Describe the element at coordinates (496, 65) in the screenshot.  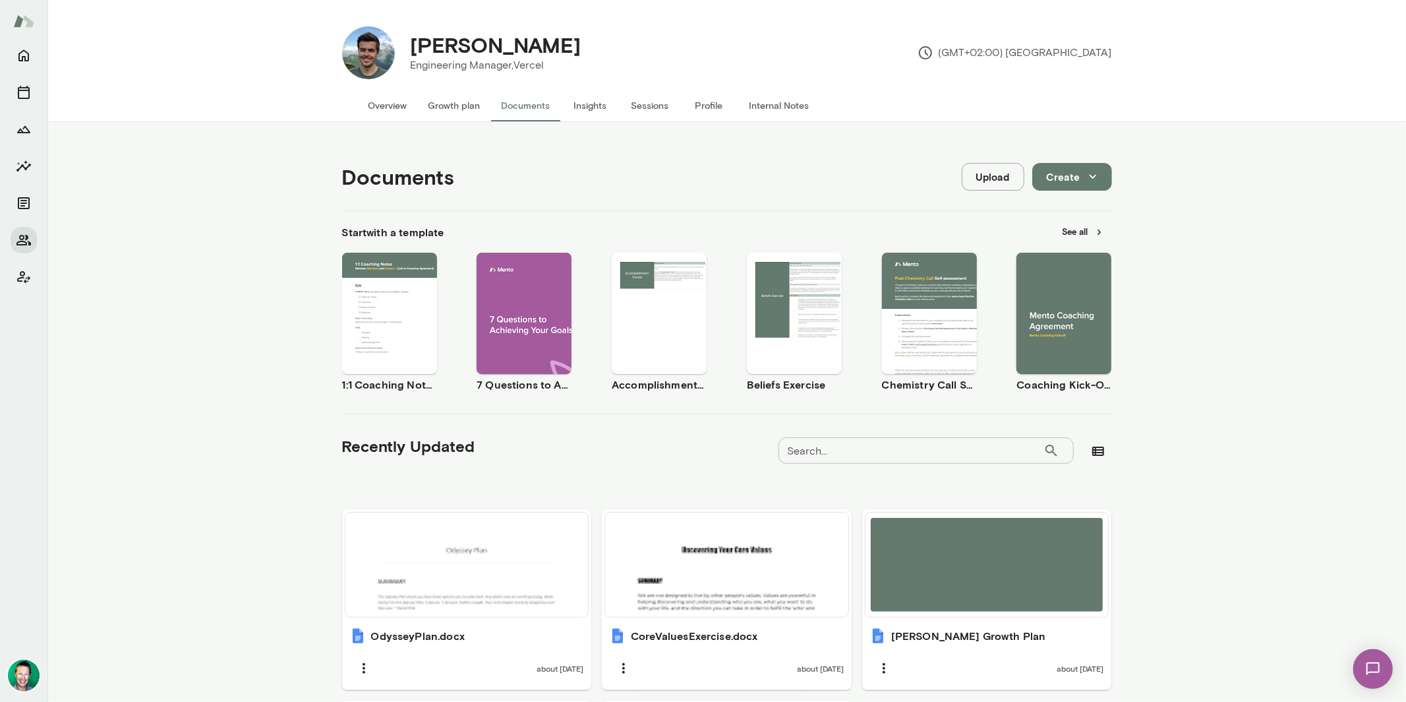
I see `p: Engineering Manager, Vercel` at that location.